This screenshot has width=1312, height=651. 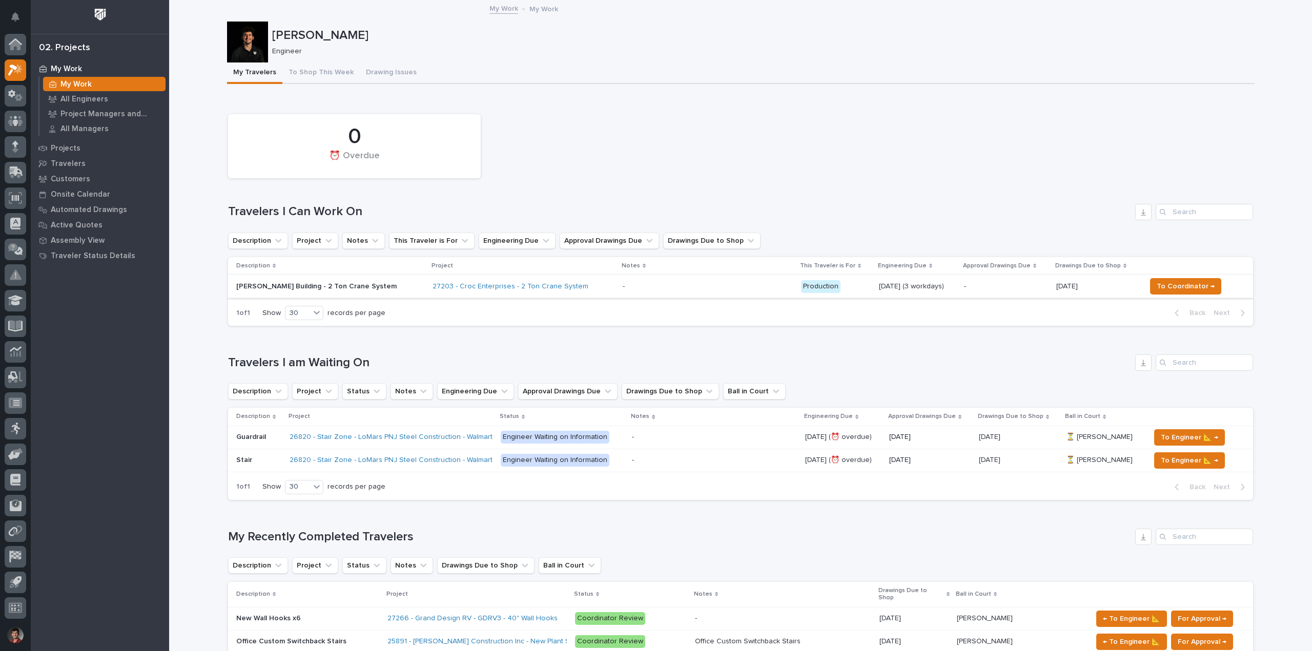 What do you see at coordinates (748, 642) in the screenshot?
I see `div: Office Custom Switchback Stairs` at bounding box center [748, 642].